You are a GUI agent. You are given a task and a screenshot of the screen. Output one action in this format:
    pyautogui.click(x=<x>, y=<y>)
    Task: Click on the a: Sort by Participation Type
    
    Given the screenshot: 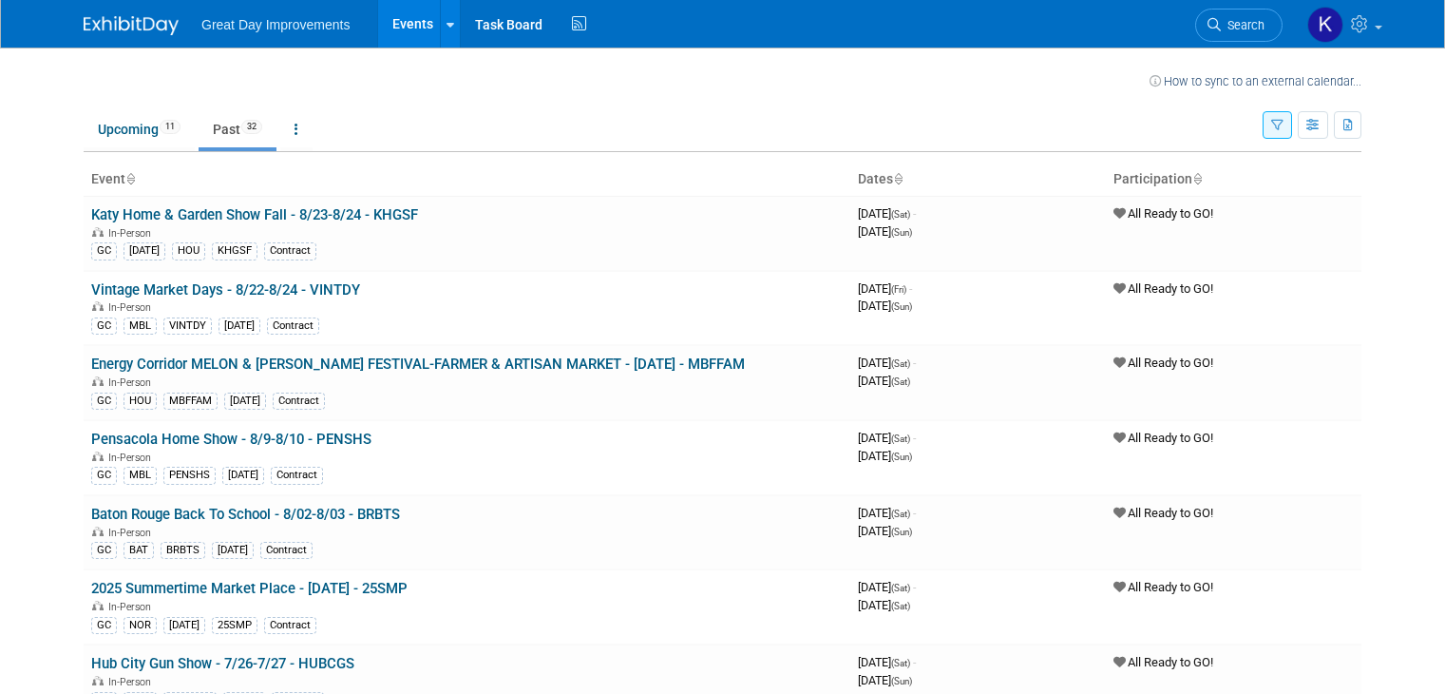 What is the action you would take?
    pyautogui.click(x=1197, y=179)
    